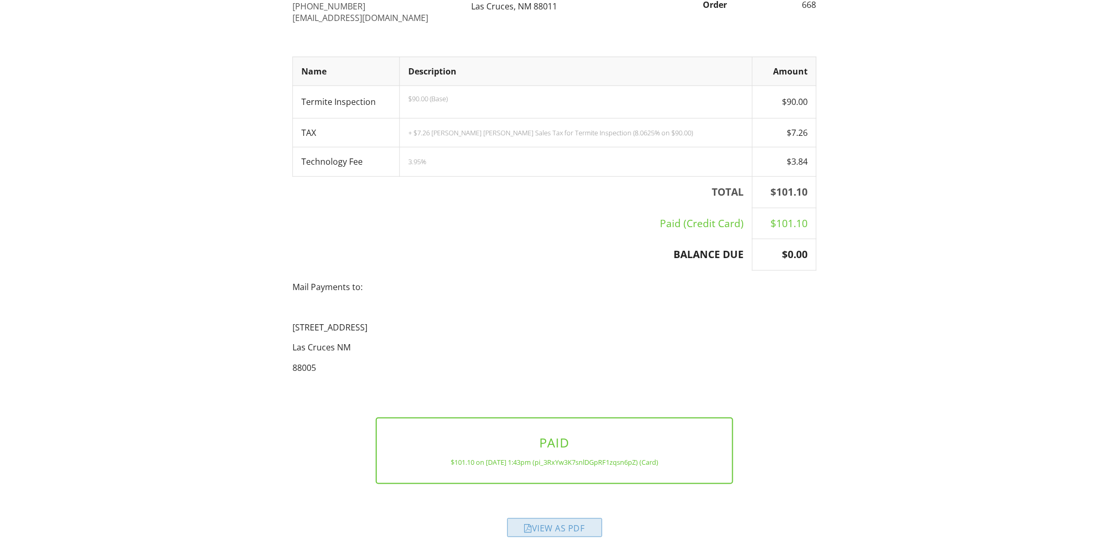 The height and width of the screenshot is (555, 1109). Describe the element at coordinates (785, 132) in the screenshot. I see `td: $7.26` at that location.